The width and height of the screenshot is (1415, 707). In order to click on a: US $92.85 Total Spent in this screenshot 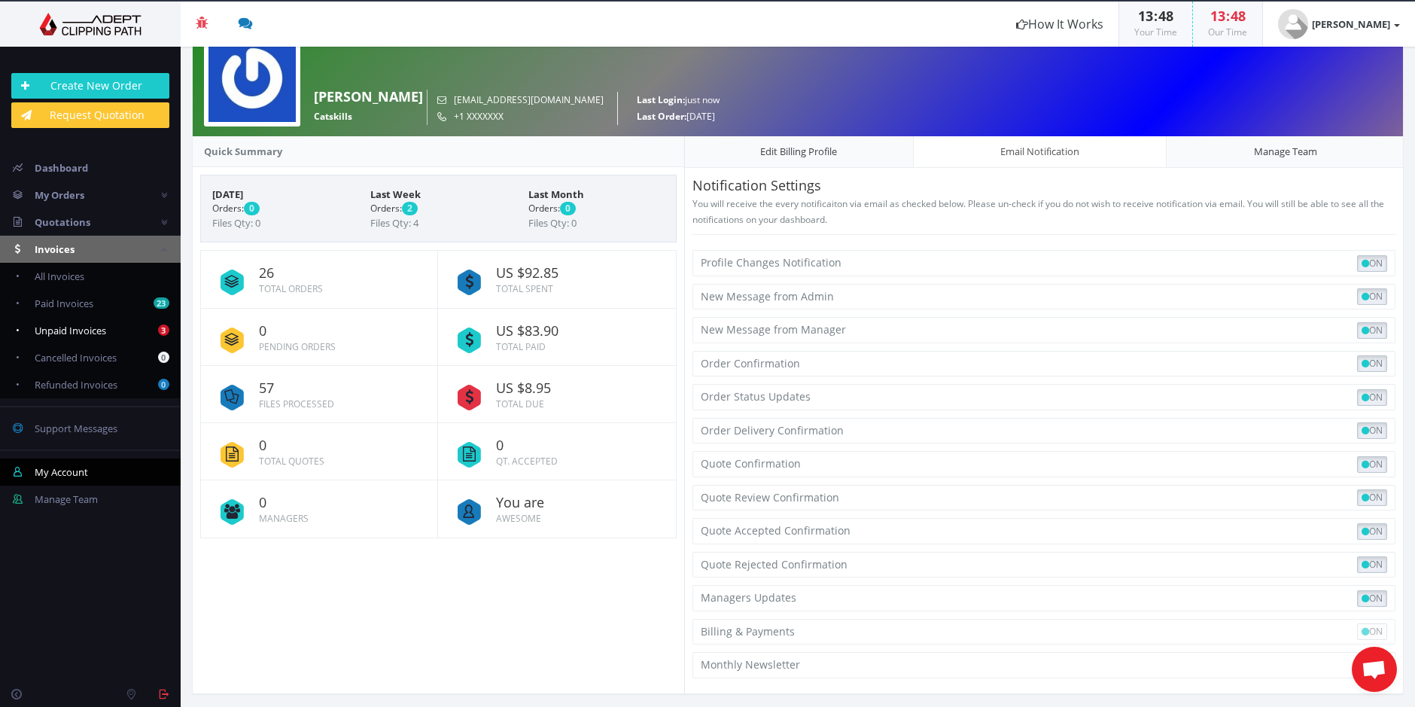, I will do `click(556, 278)`.